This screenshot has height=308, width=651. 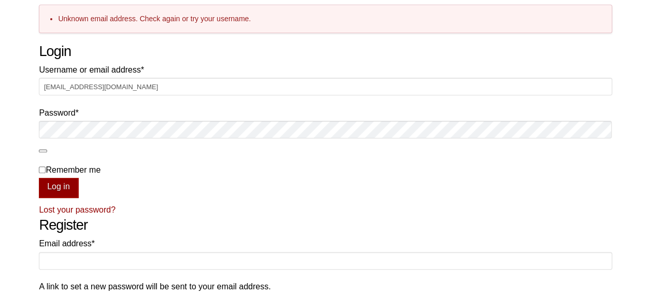 I want to click on label: Username or email address, so click(x=325, y=69).